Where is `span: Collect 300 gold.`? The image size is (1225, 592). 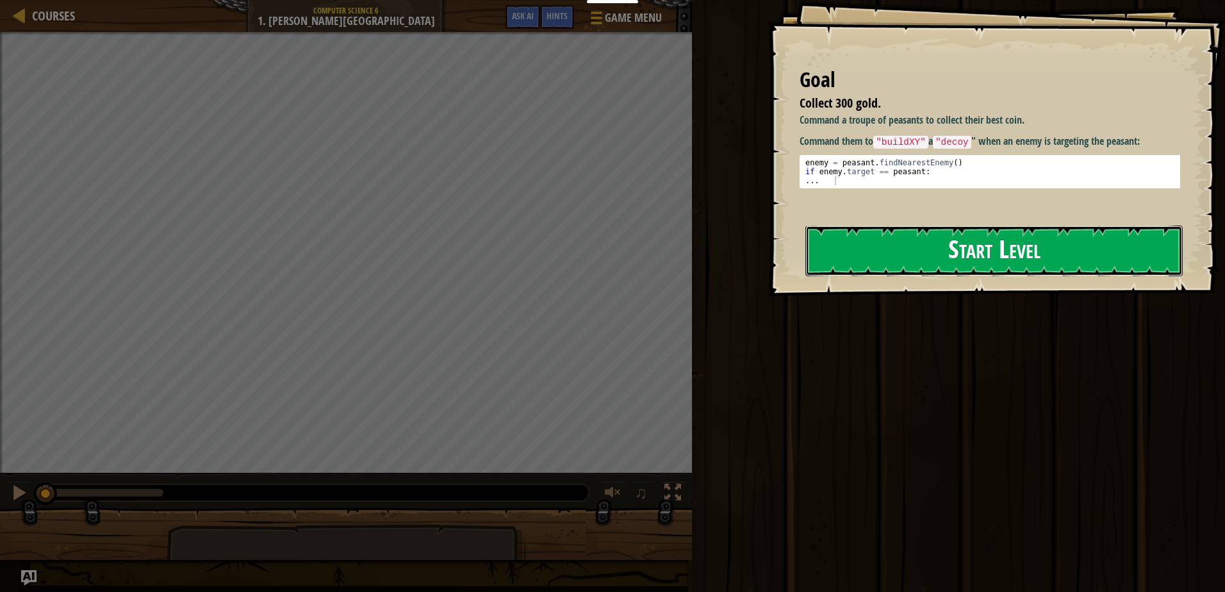 span: Collect 300 gold. is located at coordinates (840, 103).